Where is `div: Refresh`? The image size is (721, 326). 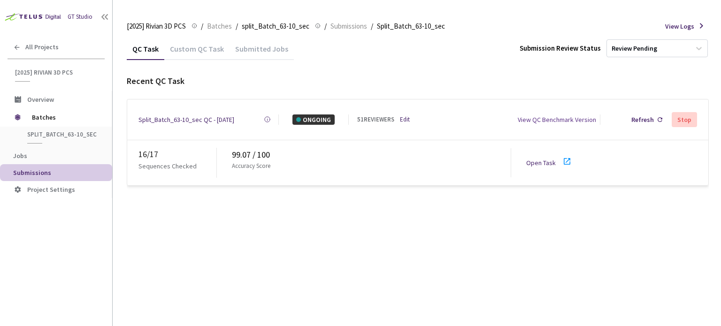 div: Refresh is located at coordinates (643, 120).